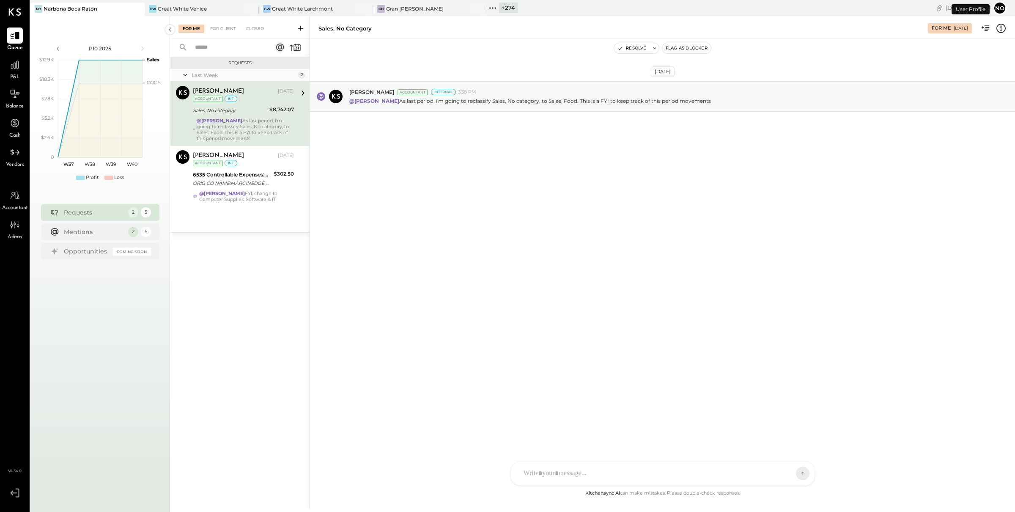  What do you see at coordinates (86, 251) in the screenshot?
I see `div: Opportunities` at bounding box center [86, 251].